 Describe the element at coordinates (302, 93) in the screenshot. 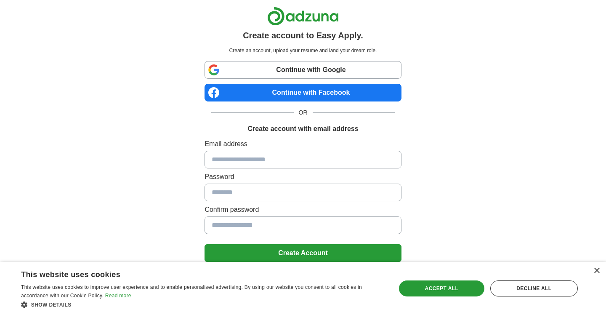

I see `a: Continue with Facebook` at that location.